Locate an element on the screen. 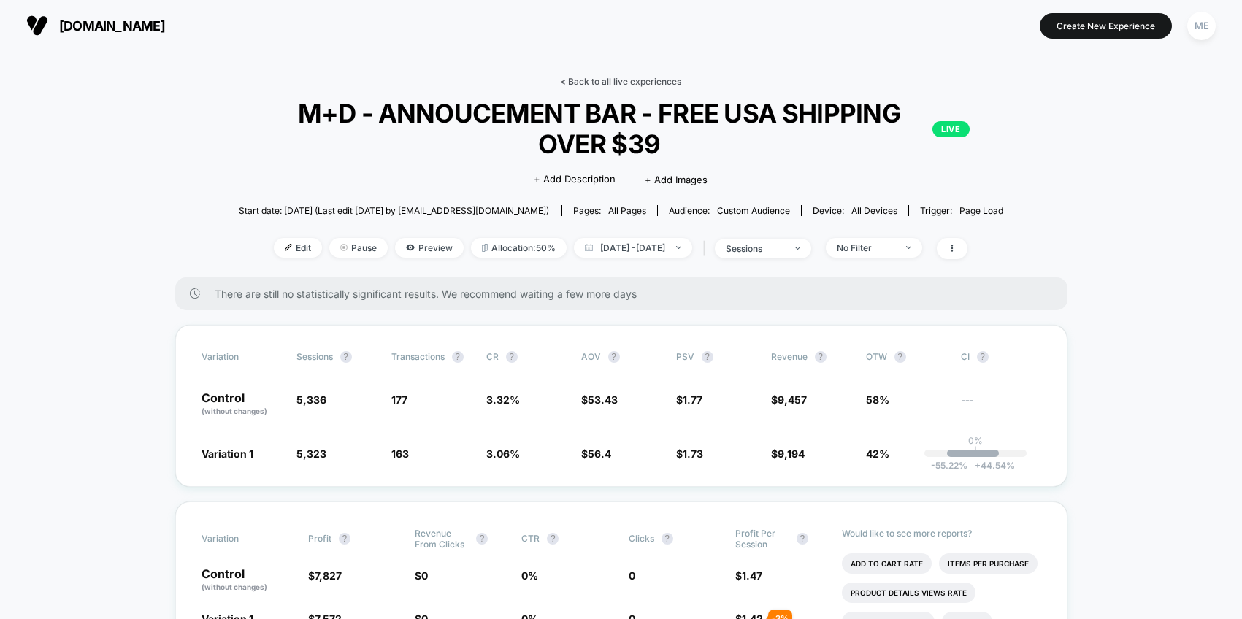 This screenshot has height=619, width=1242. div: ME is located at coordinates (1201, 26).